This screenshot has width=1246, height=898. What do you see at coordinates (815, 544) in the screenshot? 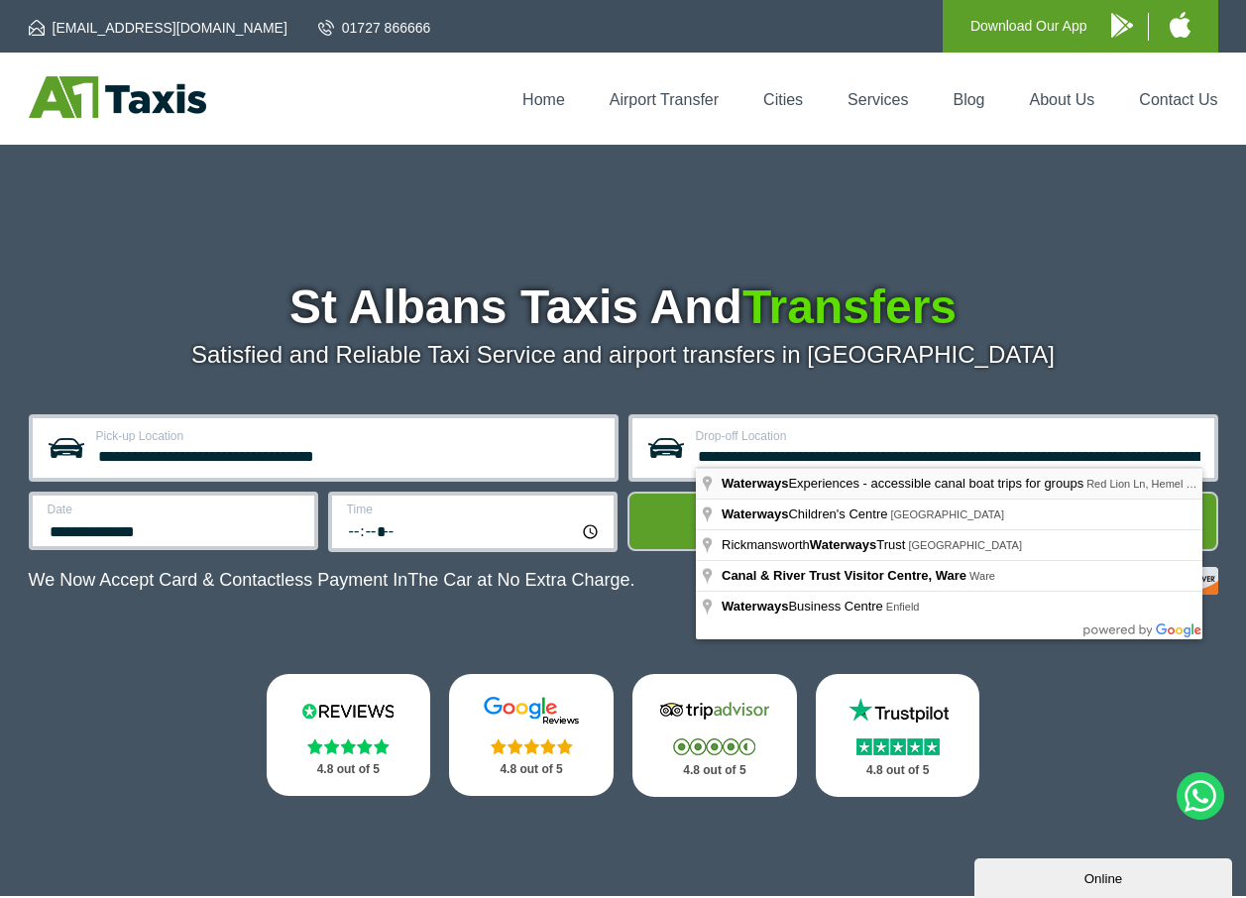
I see `span: Rickmansworth Trust` at bounding box center [815, 544].